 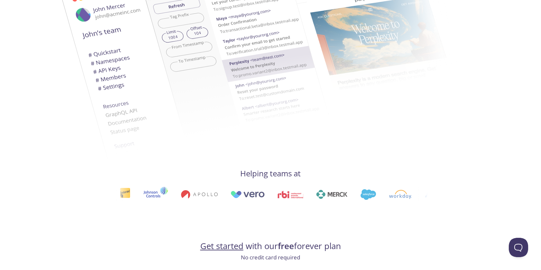 I want to click on strong: free, so click(x=286, y=246).